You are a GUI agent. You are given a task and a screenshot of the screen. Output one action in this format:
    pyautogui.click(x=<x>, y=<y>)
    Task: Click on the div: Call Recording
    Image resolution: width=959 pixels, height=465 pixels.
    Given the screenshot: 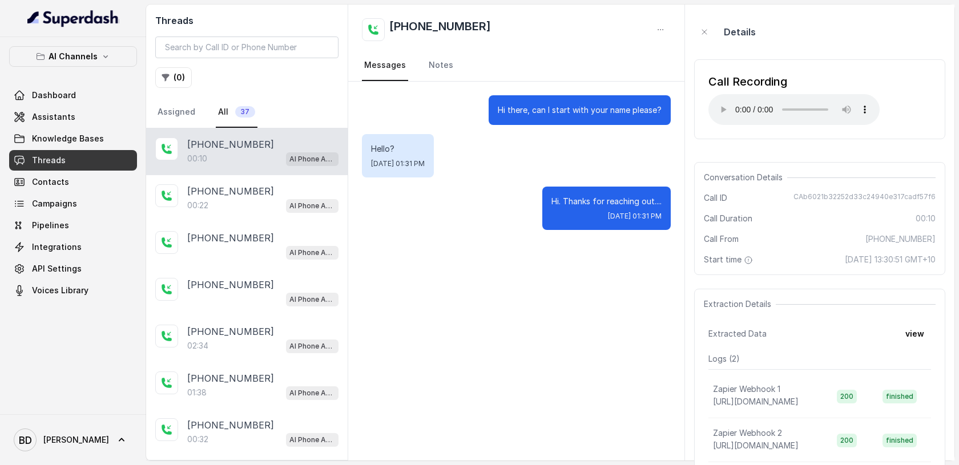 What is the action you would take?
    pyautogui.click(x=794, y=82)
    